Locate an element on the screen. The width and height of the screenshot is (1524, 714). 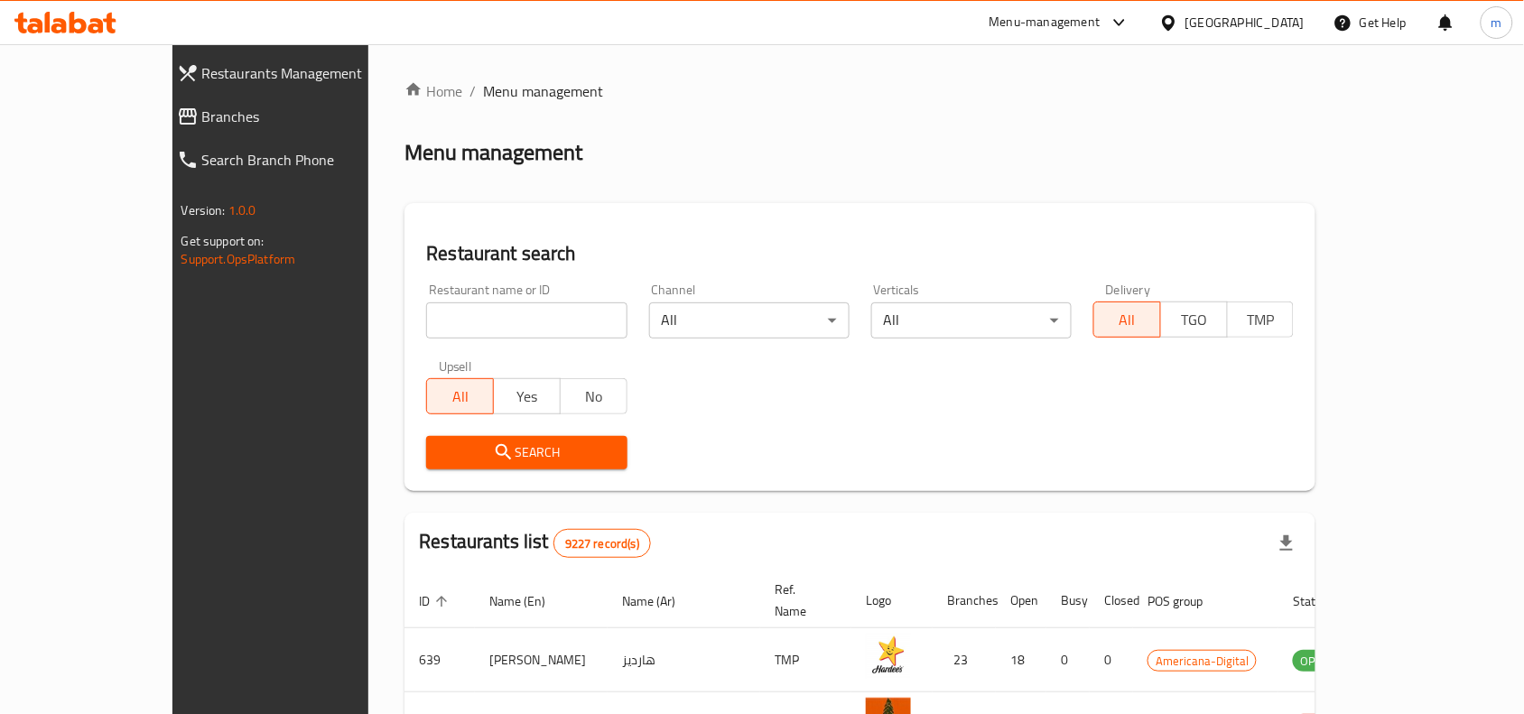
th: Branches is located at coordinates (965, 601).